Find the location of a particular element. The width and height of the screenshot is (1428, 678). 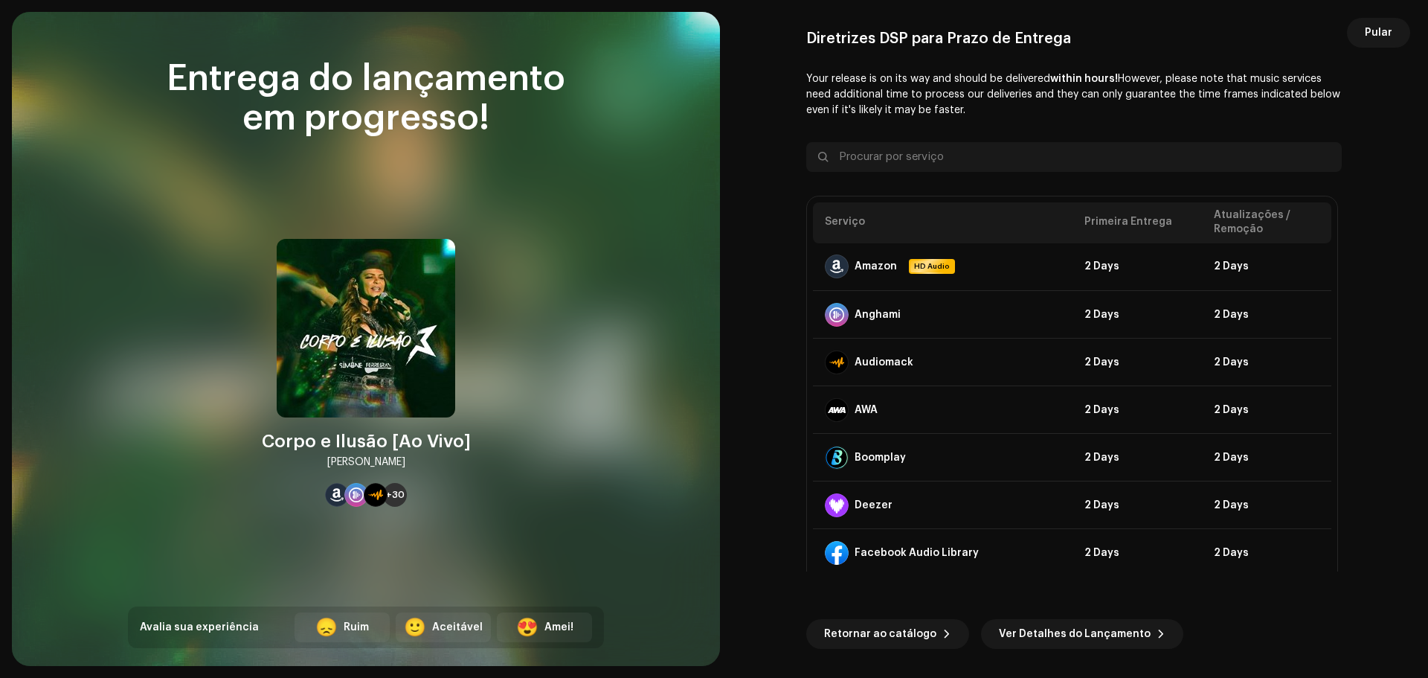

div: Amei! is located at coordinates (559, 627).